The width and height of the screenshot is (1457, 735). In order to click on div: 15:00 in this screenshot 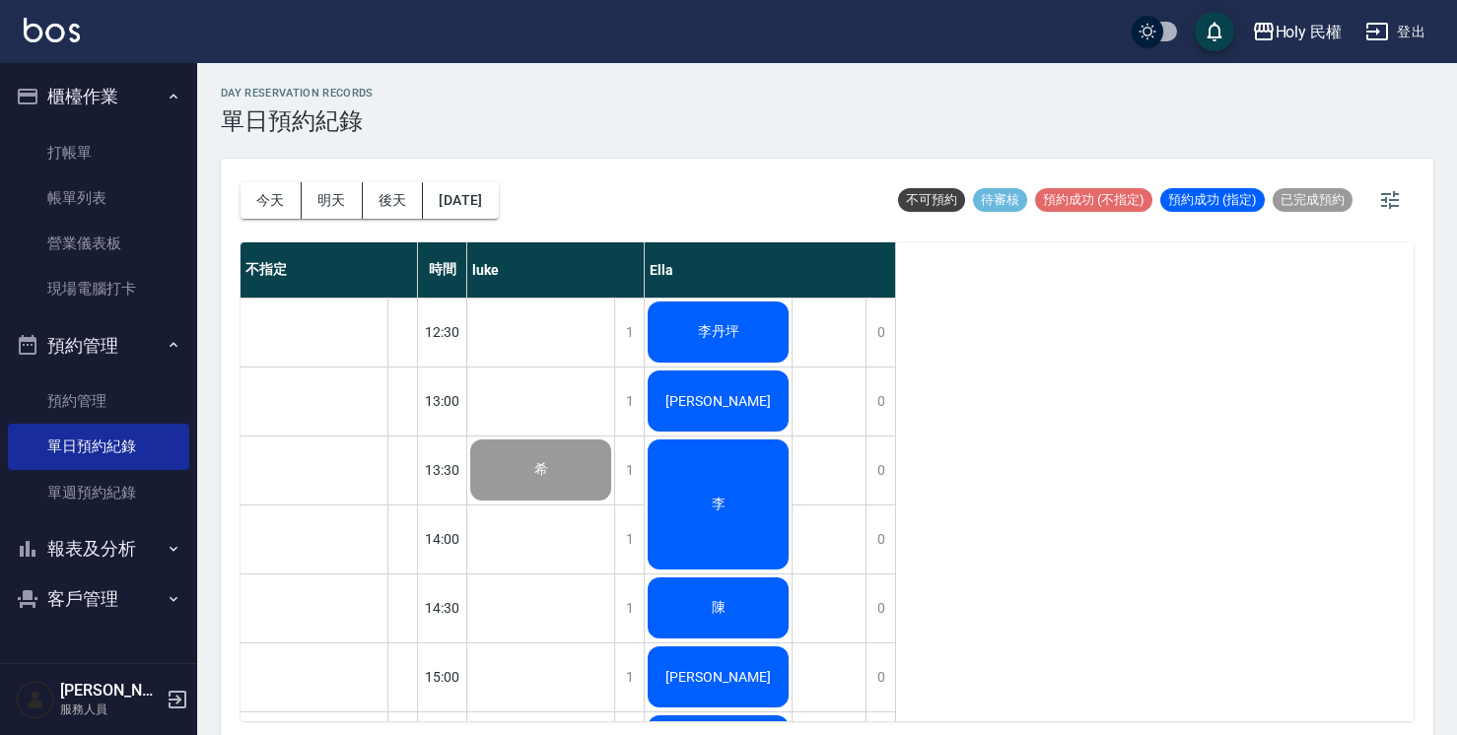, I will do `click(443, 677)`.